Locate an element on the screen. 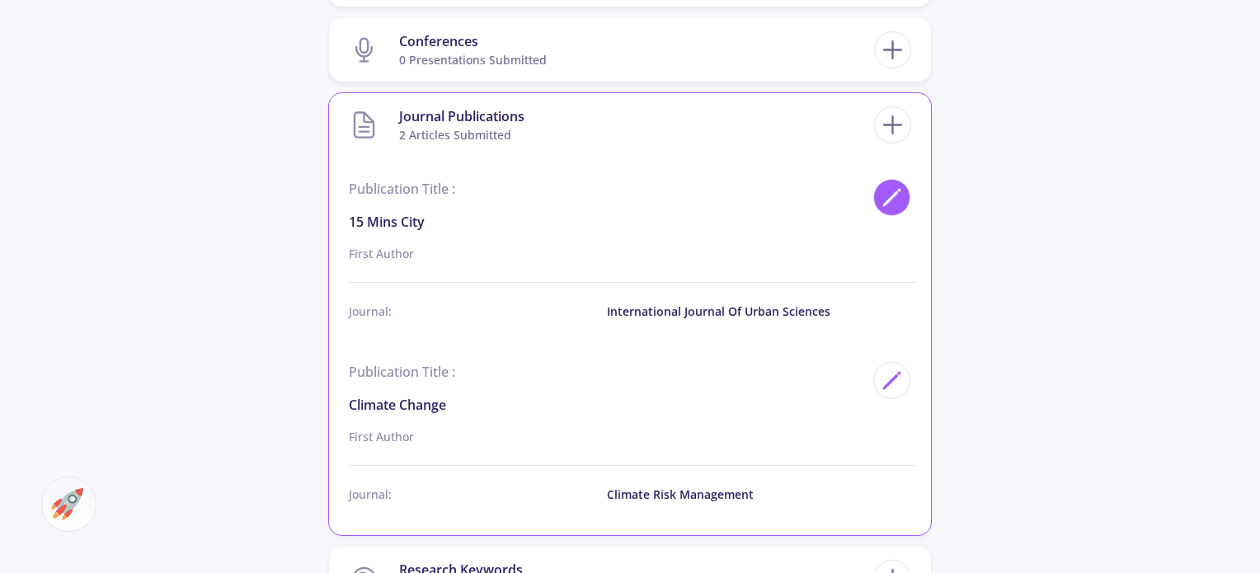  div: Conferences is located at coordinates (473, 41).